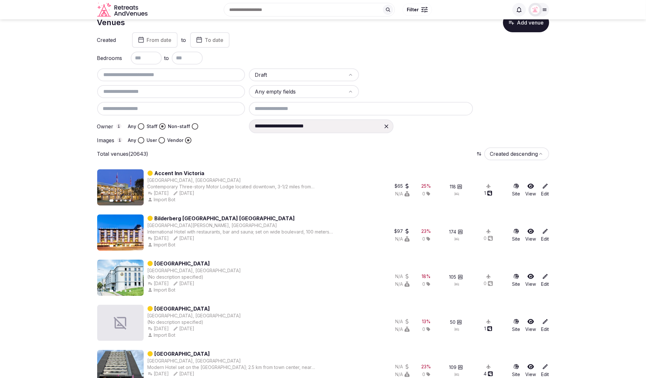 Image resolution: width=646 pixels, height=378 pixels. What do you see at coordinates (110, 127) in the screenshot?
I see `label: Owner` at bounding box center [110, 127].